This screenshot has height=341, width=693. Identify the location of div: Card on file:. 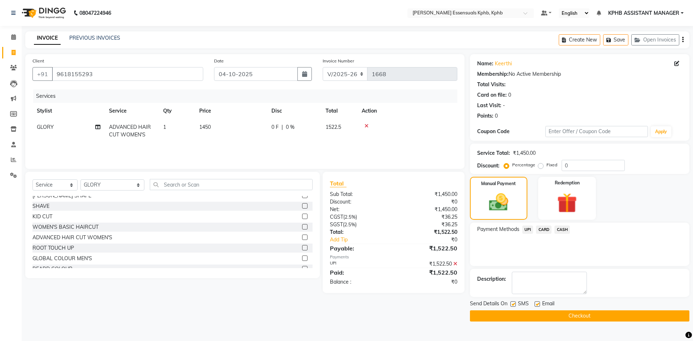
(492, 95).